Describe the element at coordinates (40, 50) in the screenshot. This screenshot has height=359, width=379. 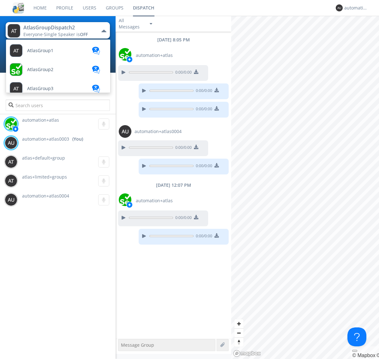
I see `span: AtlasGroup1` at that location.